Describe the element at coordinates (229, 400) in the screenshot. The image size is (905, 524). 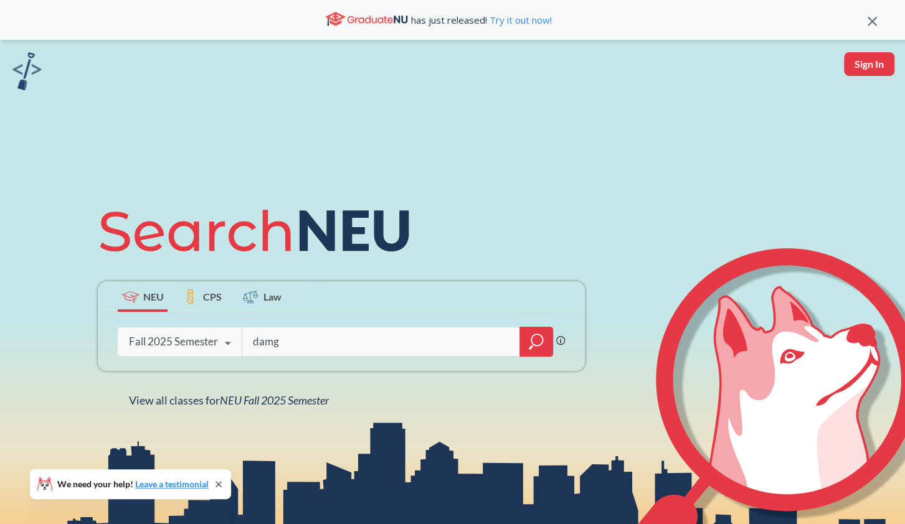
I see `span: View all classes for` at that location.